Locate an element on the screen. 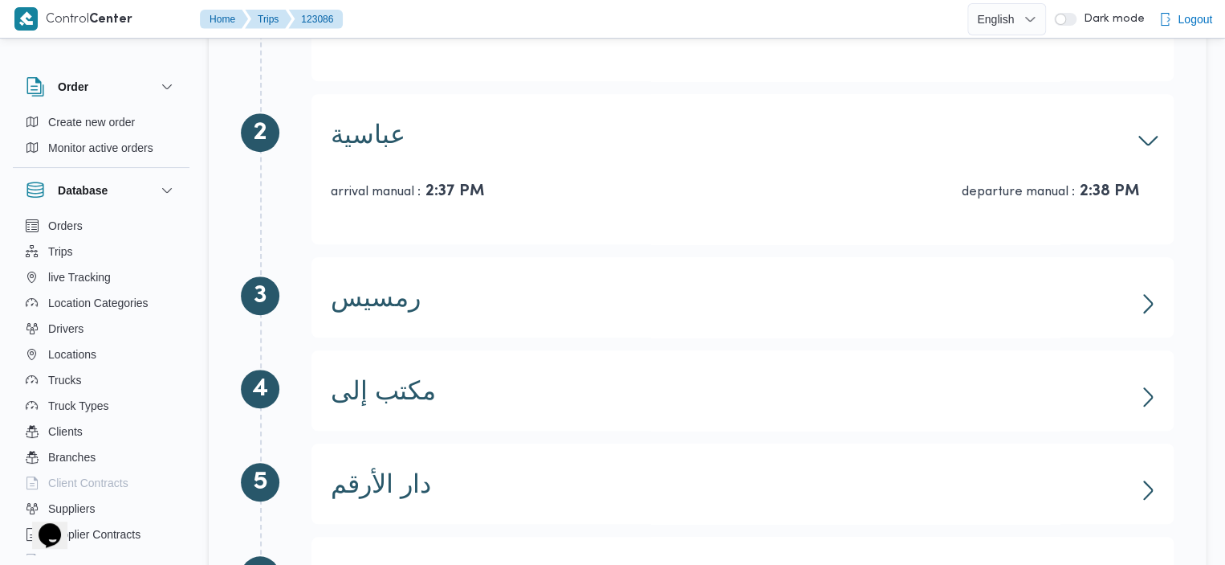 Image resolution: width=1225 pixels, height=565 pixels. div: Database is located at coordinates (101, 386).